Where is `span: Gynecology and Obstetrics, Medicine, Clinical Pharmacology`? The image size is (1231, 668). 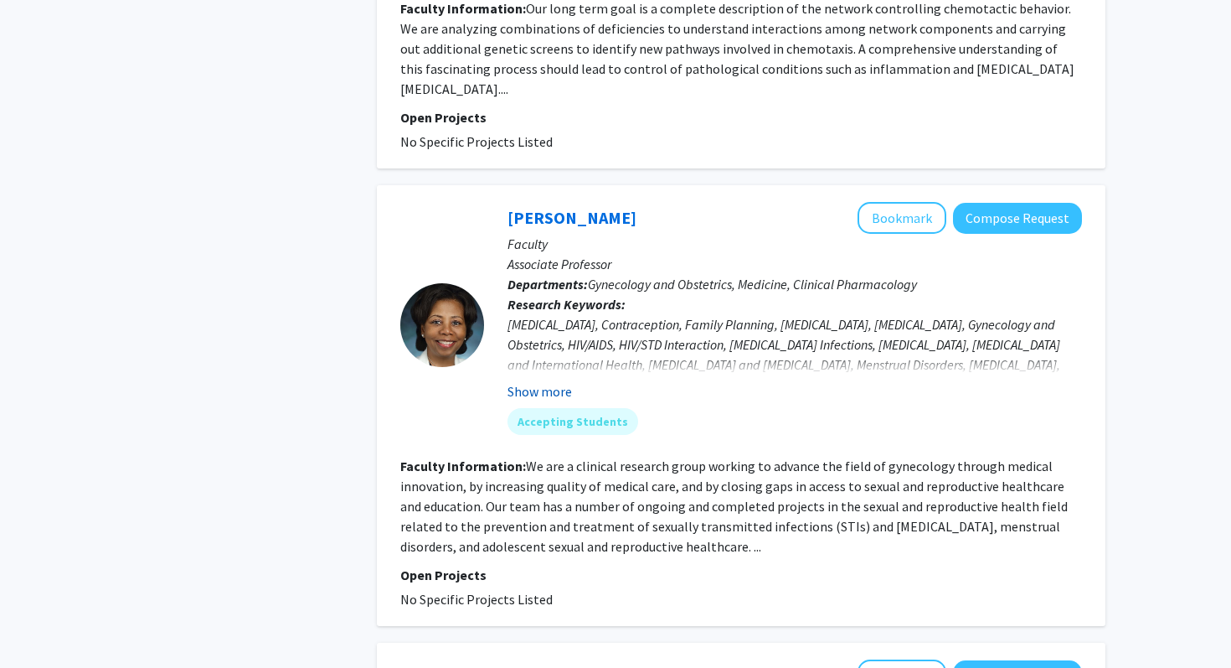
span: Gynecology and Obstetrics, Medicine, Clinical Pharmacology is located at coordinates (752, 284).